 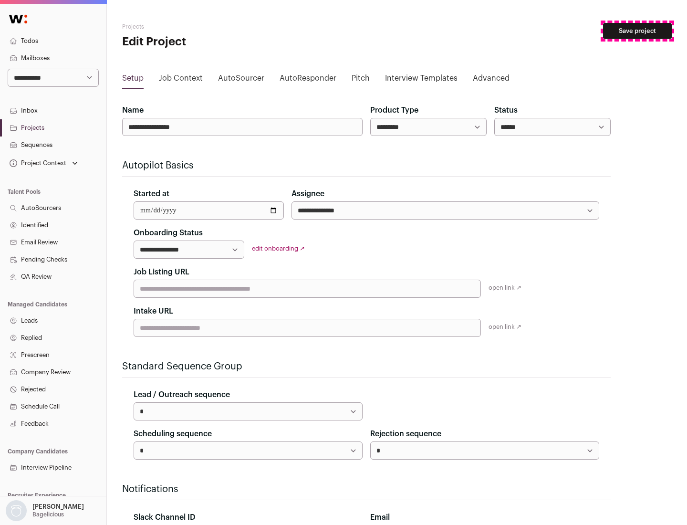 I want to click on img: Wellfound, so click(x=18, y=19).